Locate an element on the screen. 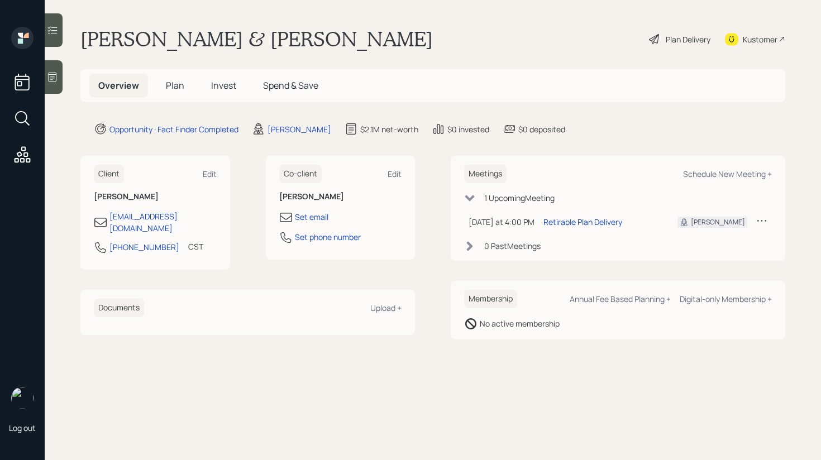 This screenshot has height=460, width=821. div: Log out is located at coordinates (22, 428).